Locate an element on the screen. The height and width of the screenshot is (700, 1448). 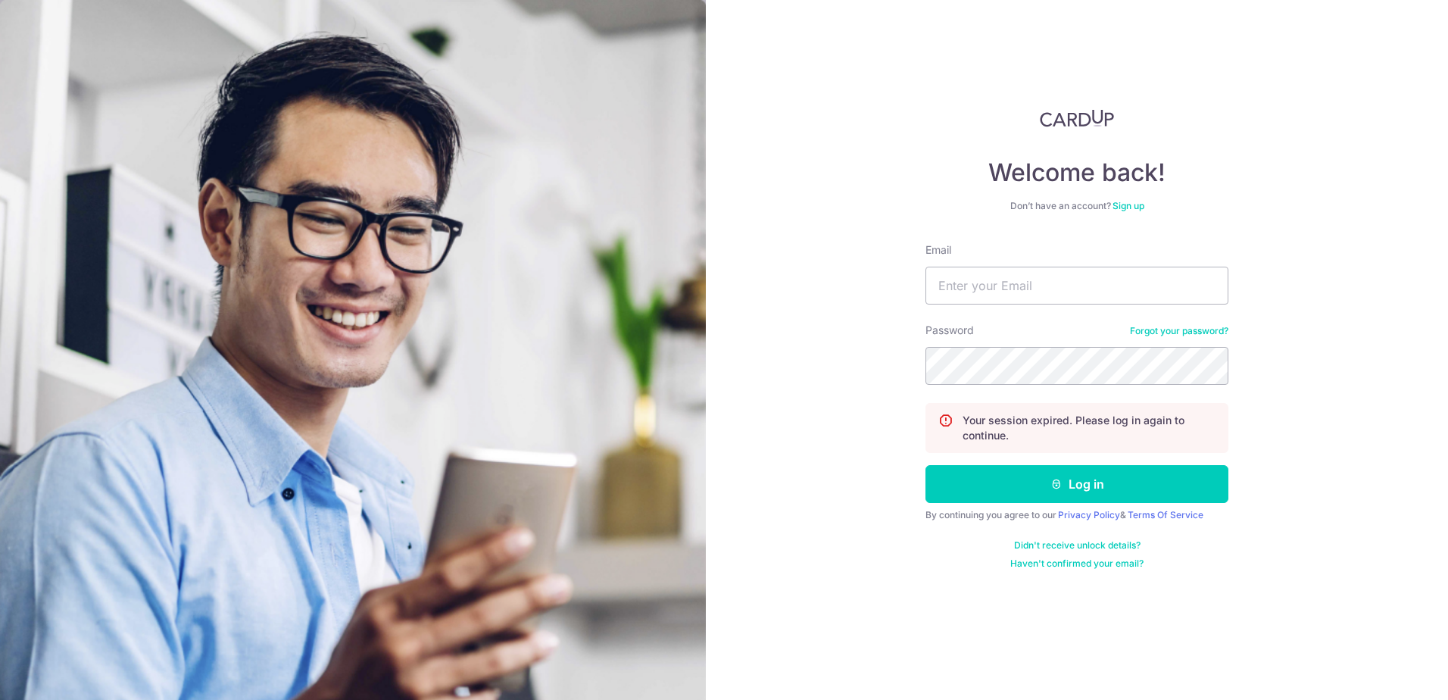
a: Privacy Policy is located at coordinates (1089, 514).